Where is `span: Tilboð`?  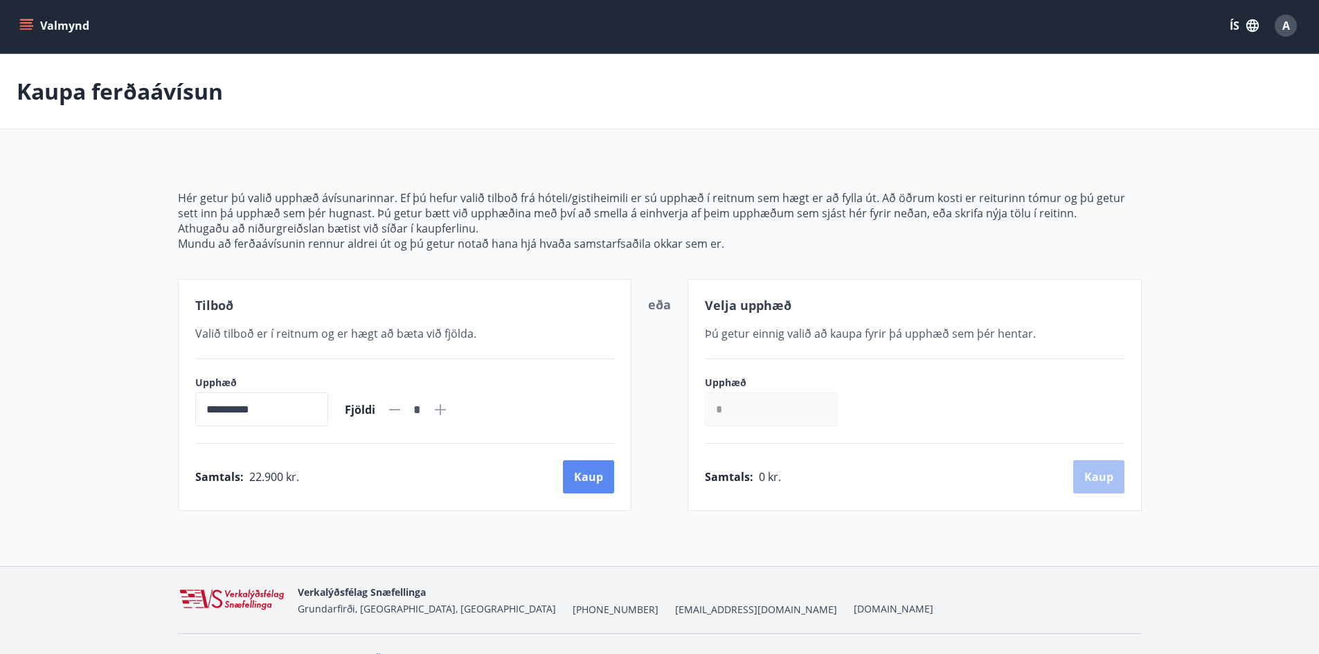 span: Tilboð is located at coordinates (214, 305).